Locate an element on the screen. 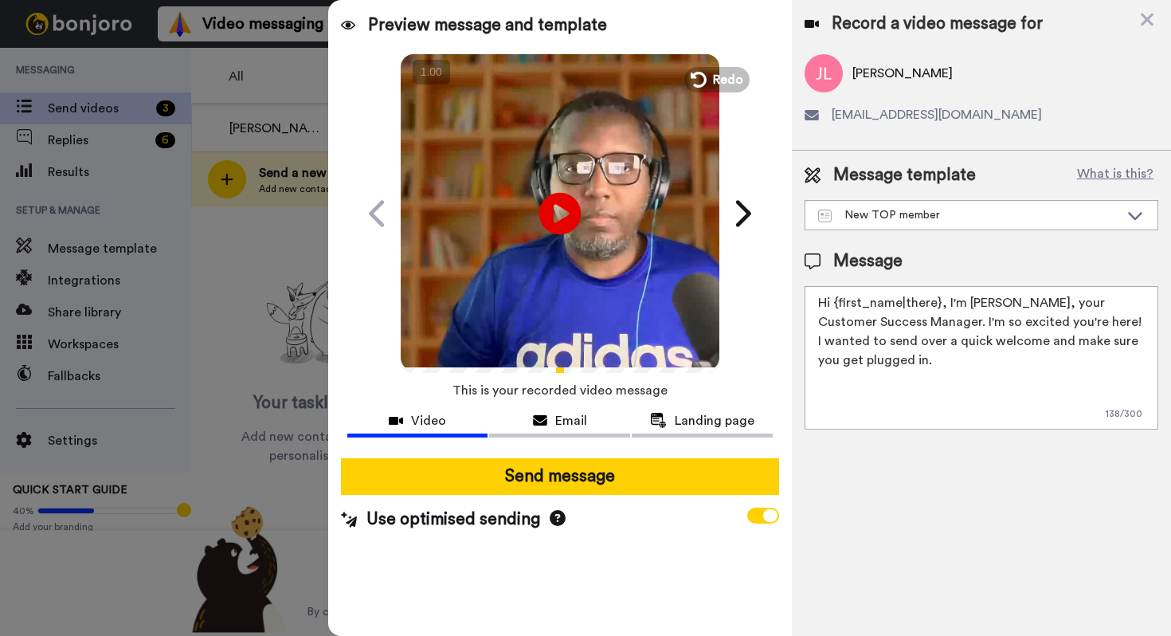  img: Message-temps.svg is located at coordinates (825, 216).